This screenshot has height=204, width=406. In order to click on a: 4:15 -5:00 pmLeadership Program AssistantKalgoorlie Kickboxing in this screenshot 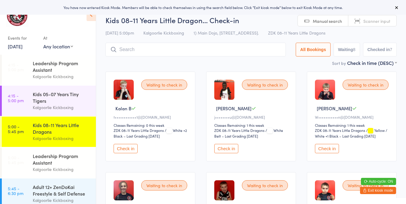, I will do `click(49, 70)`.